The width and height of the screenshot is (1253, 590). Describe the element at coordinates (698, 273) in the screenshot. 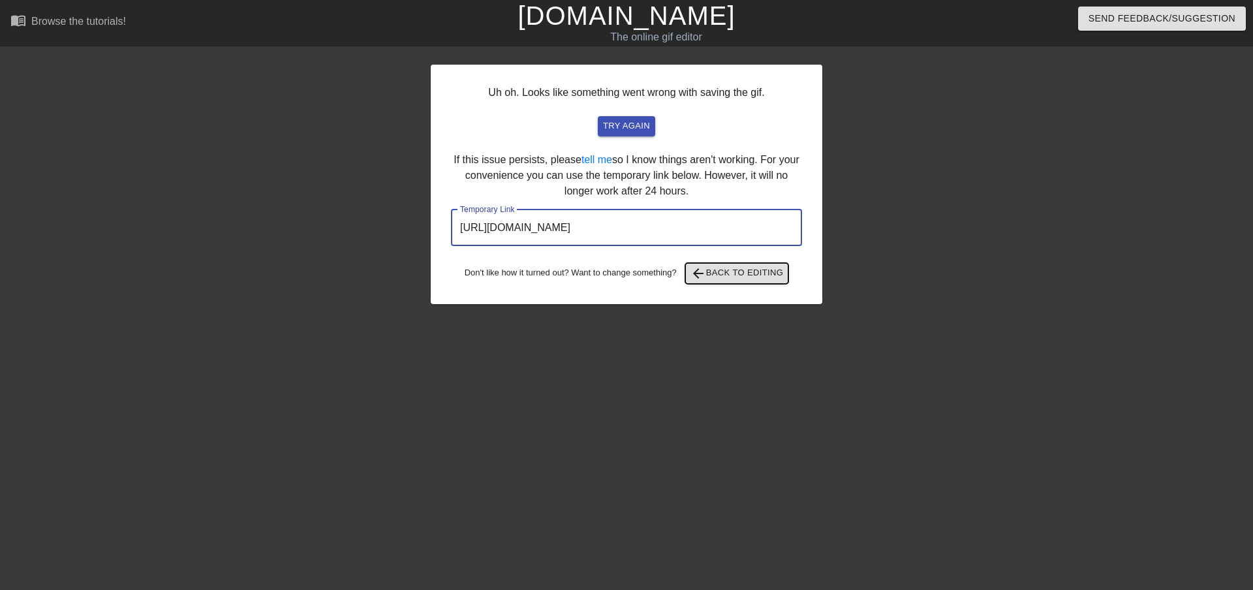

I see `span: arrow_back` at that location.